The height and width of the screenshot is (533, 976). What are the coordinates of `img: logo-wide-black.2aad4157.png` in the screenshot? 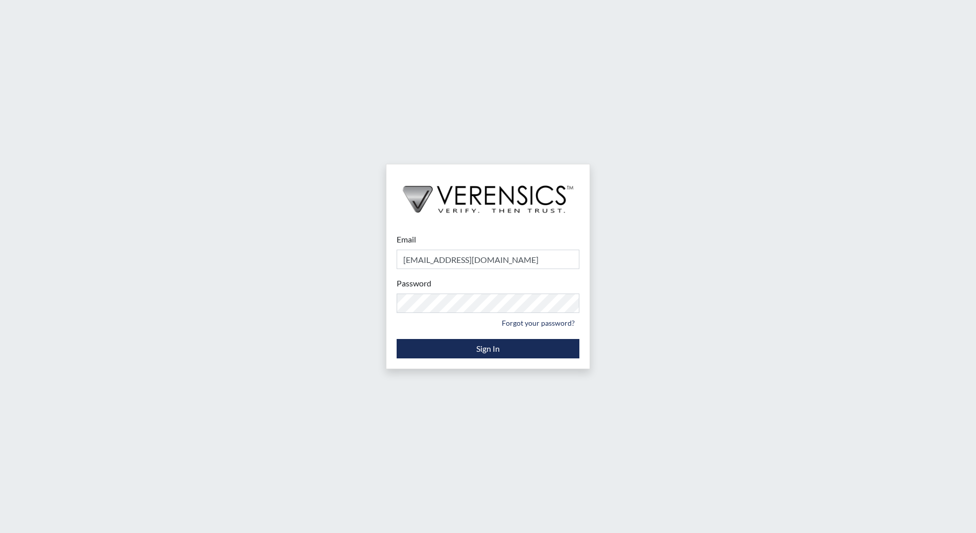 It's located at (488, 194).